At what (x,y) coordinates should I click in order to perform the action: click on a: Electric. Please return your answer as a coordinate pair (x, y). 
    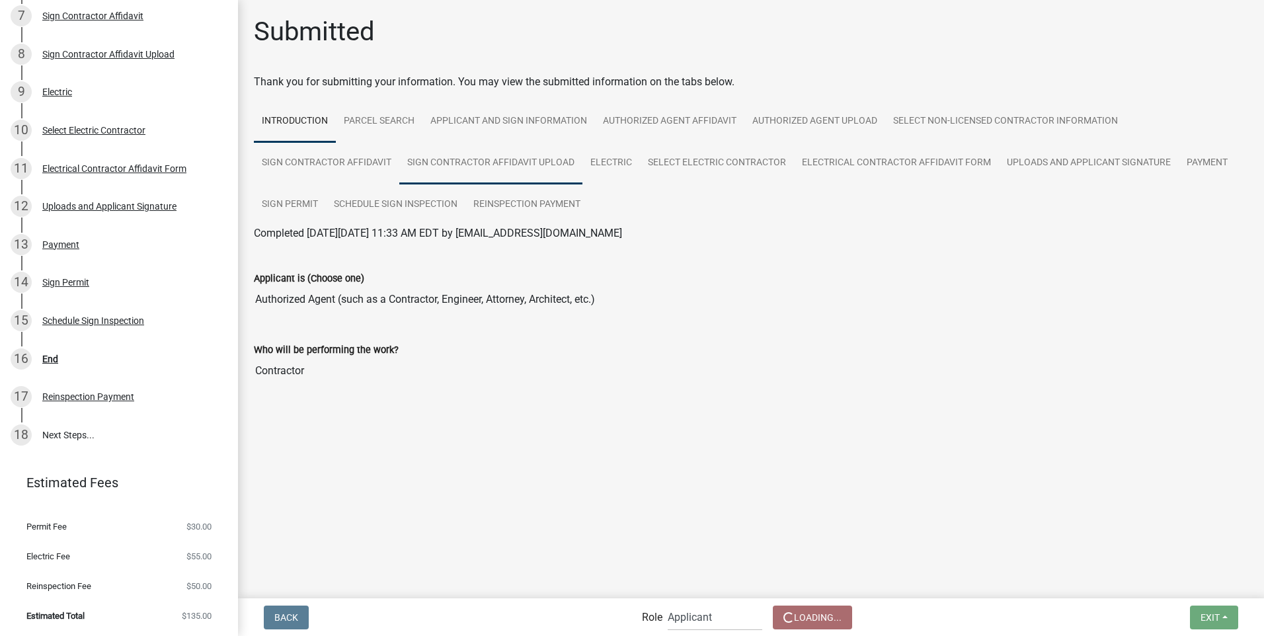
    Looking at the image, I should click on (611, 163).